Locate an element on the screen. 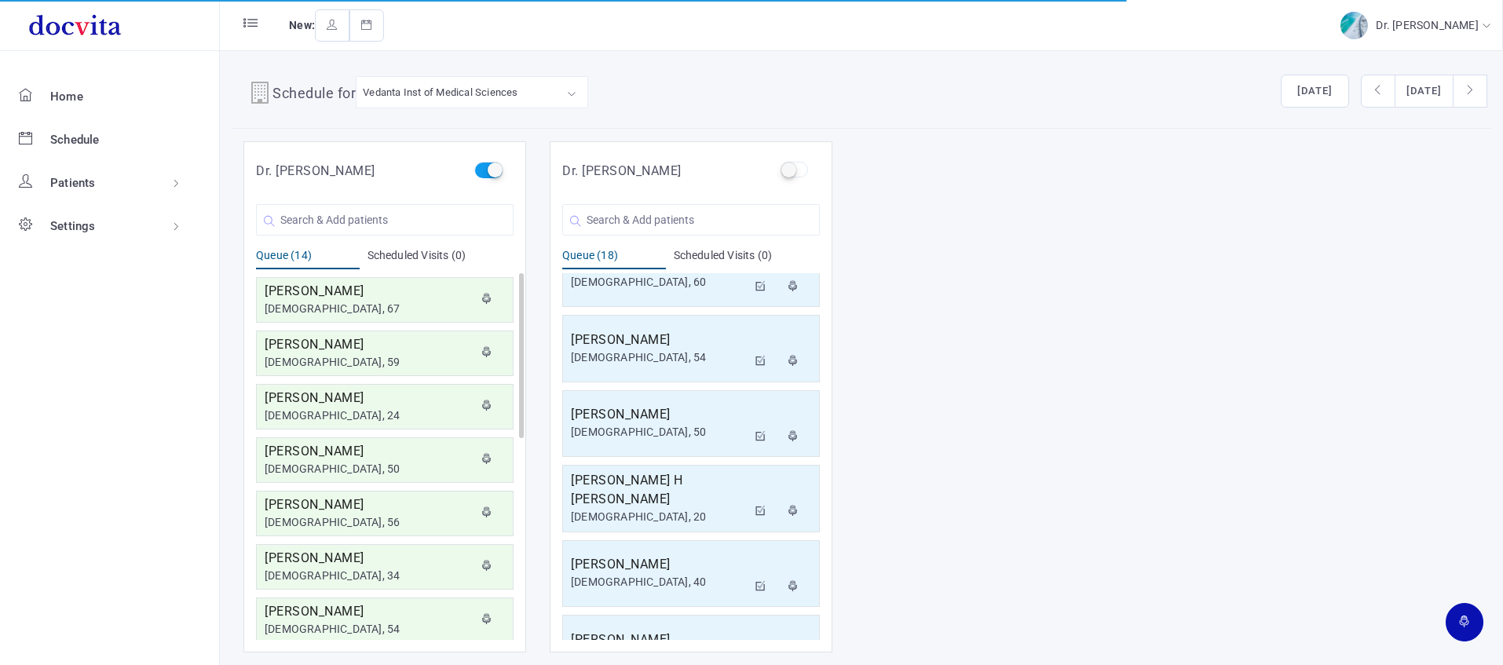 Image resolution: width=1503 pixels, height=665 pixels. span: Patients is located at coordinates (73, 183).